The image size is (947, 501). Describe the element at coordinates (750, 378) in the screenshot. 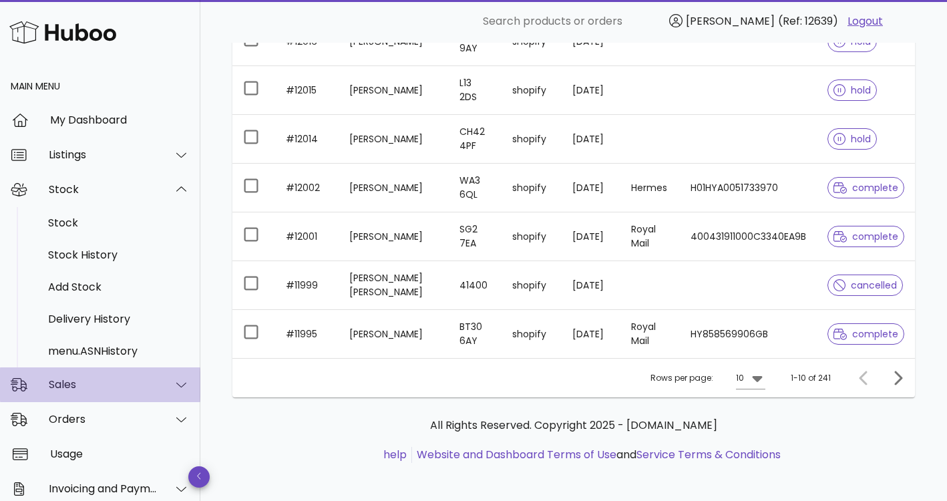

I see `div: 10Rows per page:` at that location.